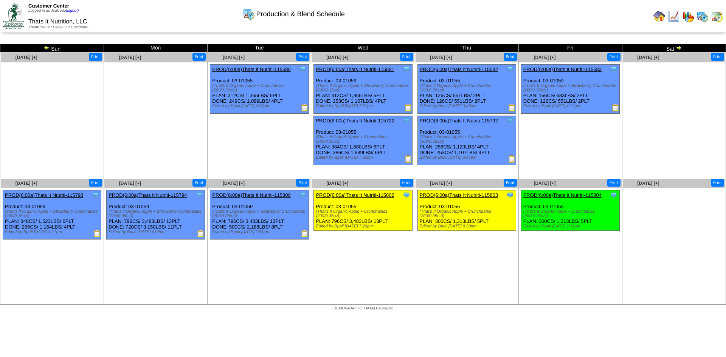 The height and width of the screenshot is (357, 726). I want to click on td: Mon, so click(156, 48).